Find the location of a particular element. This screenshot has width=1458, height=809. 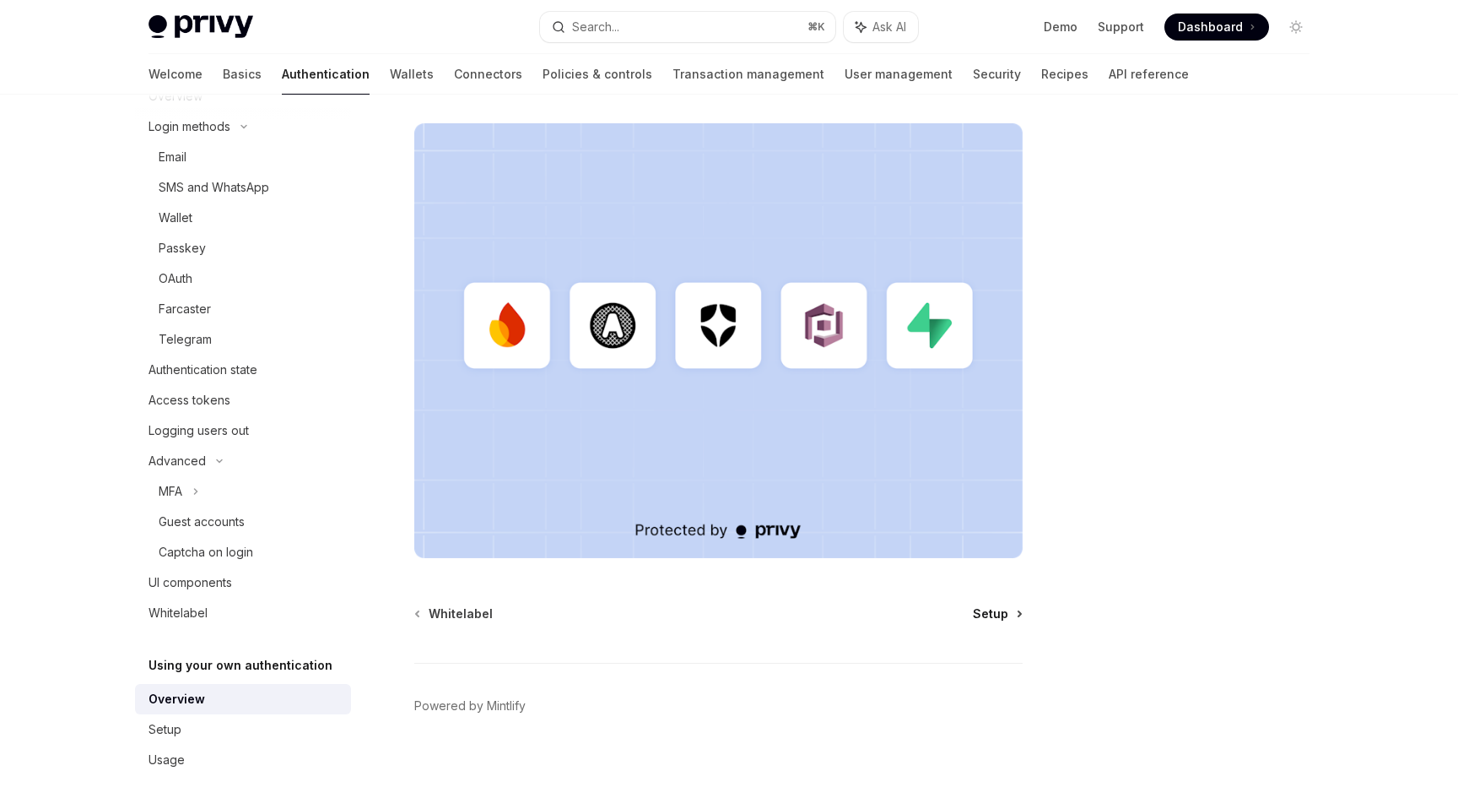

a: Overview is located at coordinates (243, 699).